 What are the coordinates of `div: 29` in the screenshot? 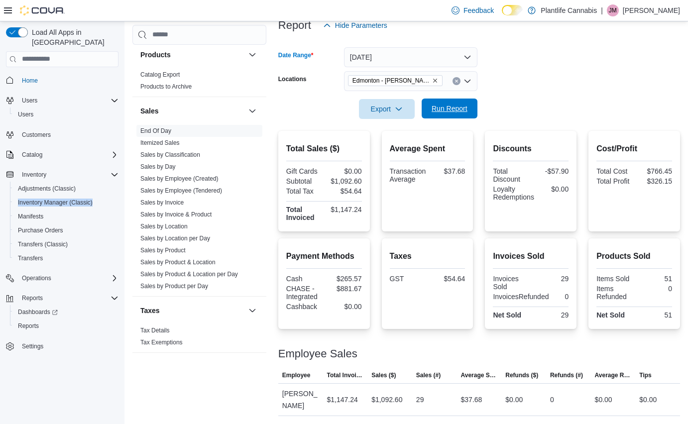 It's located at (551, 279).